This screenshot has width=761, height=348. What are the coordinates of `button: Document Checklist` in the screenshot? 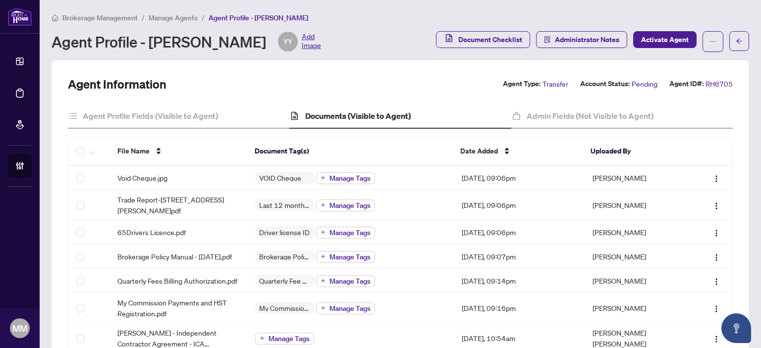 It's located at (483, 40).